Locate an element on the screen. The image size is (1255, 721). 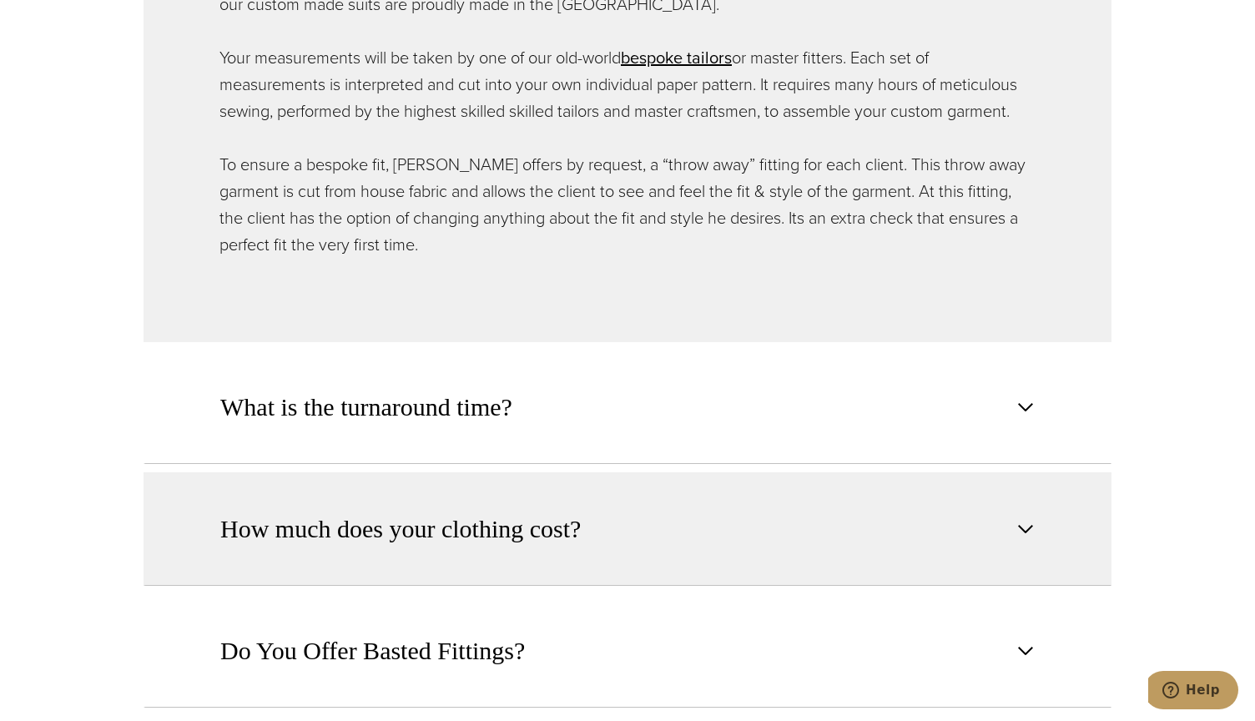
button: How much does your clothing cost? is located at coordinates (627, 529).